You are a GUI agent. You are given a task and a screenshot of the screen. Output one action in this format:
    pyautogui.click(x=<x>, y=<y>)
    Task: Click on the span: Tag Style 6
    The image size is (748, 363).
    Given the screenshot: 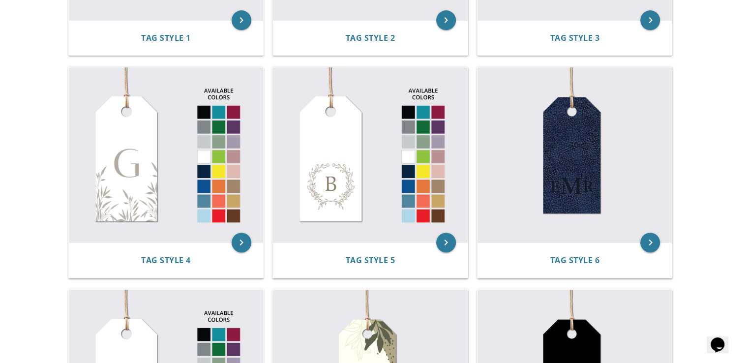 What is the action you would take?
    pyautogui.click(x=574, y=260)
    